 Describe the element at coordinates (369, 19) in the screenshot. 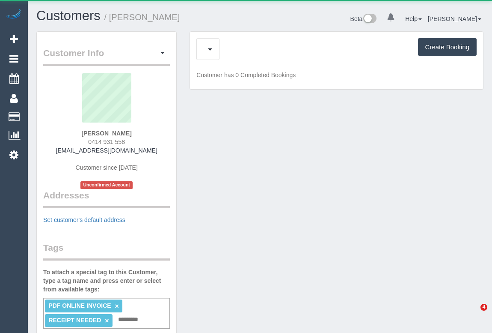

I see `img: New interface` at that location.